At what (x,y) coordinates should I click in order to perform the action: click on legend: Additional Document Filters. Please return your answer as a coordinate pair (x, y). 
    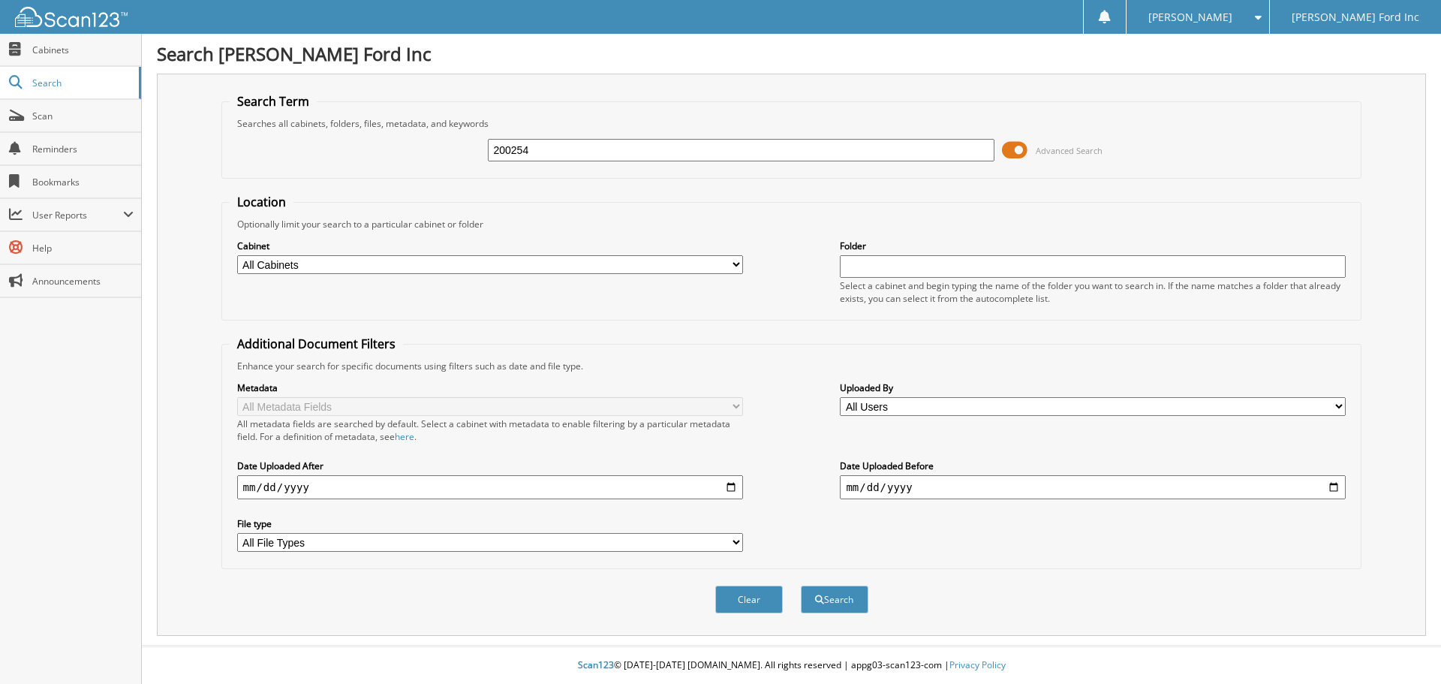
    Looking at the image, I should click on (316, 344).